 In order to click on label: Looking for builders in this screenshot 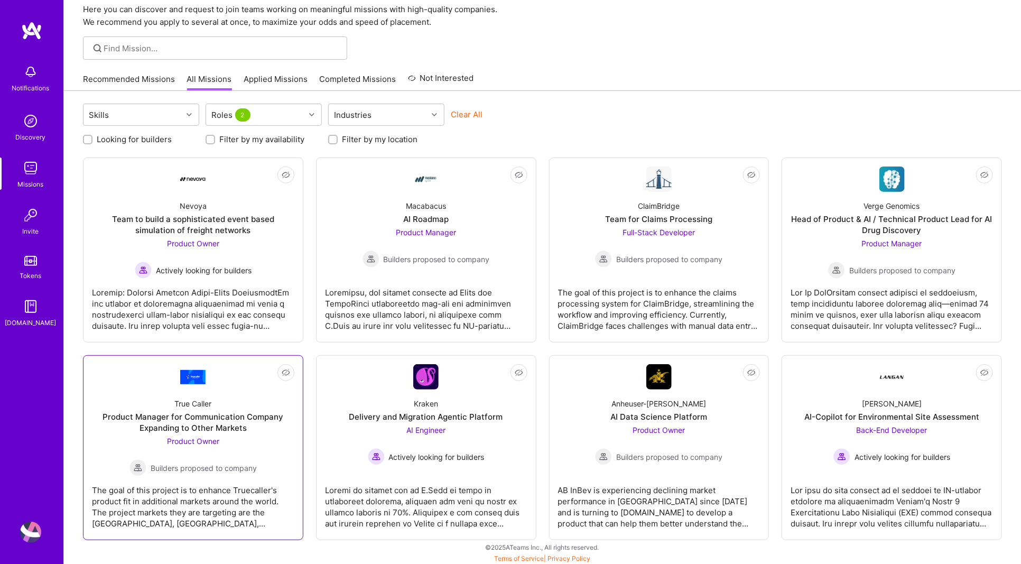, I will do `click(134, 139)`.